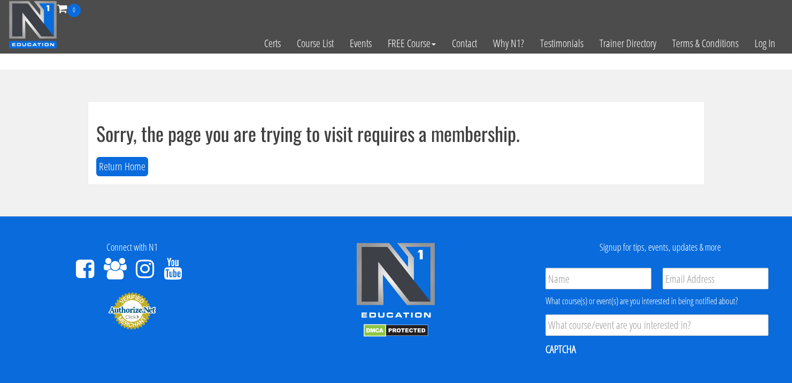 This screenshot has width=792, height=383. I want to click on a: Events, so click(361, 43).